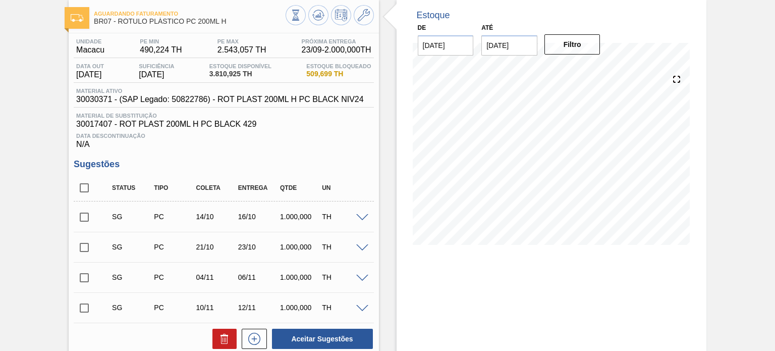  What do you see at coordinates (216, 277) in the screenshot?
I see `div: 04/11/2025` at bounding box center [216, 277].